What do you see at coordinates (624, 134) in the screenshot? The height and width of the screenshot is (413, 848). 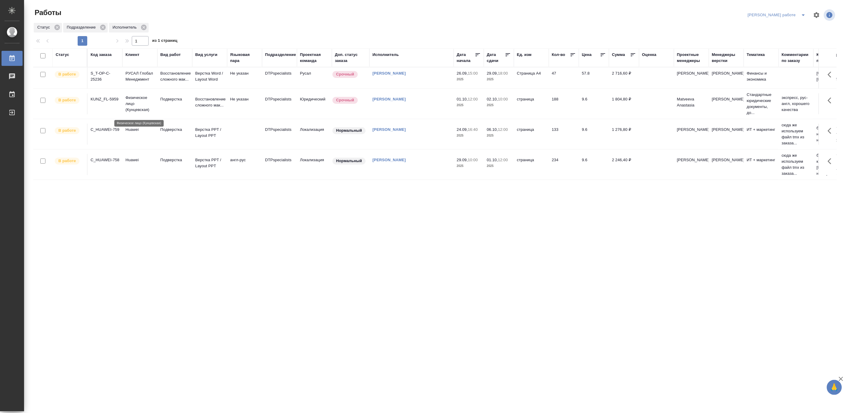 I see `td: 1 276,80 ₽` at bounding box center [624, 134].